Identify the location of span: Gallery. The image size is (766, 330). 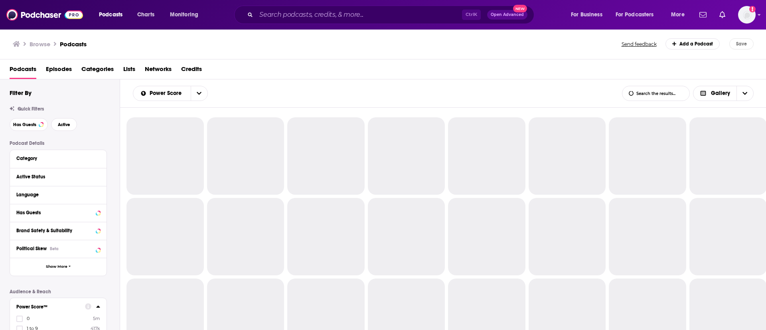
(720, 93).